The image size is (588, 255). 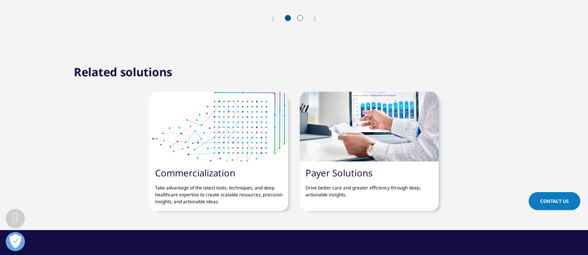 What do you see at coordinates (195, 172) in the screenshot?
I see `a: Commercialization` at bounding box center [195, 172].